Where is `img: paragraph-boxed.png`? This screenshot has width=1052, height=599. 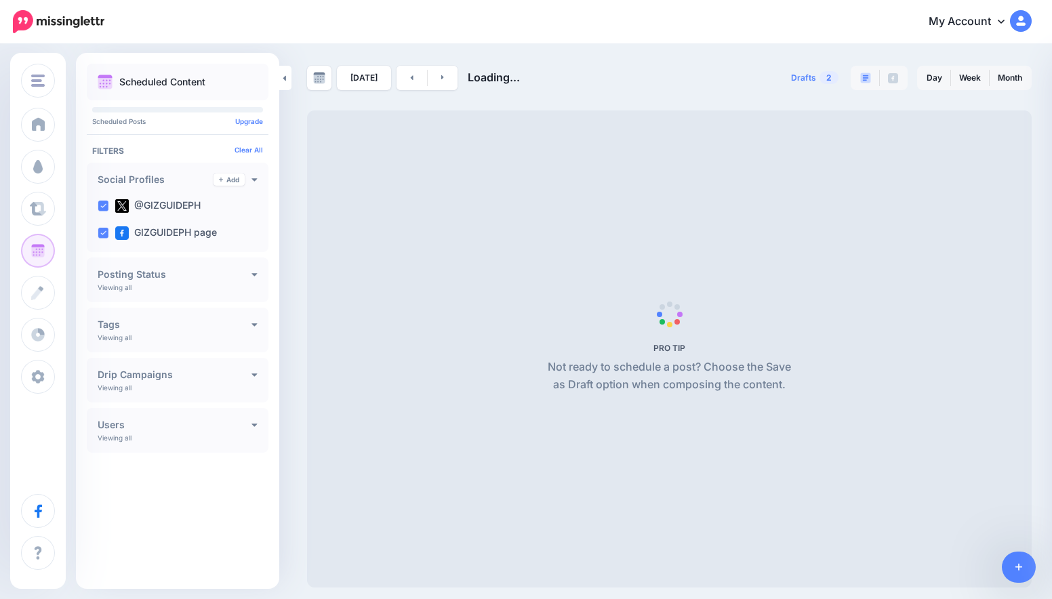 img: paragraph-boxed.png is located at coordinates (866, 78).